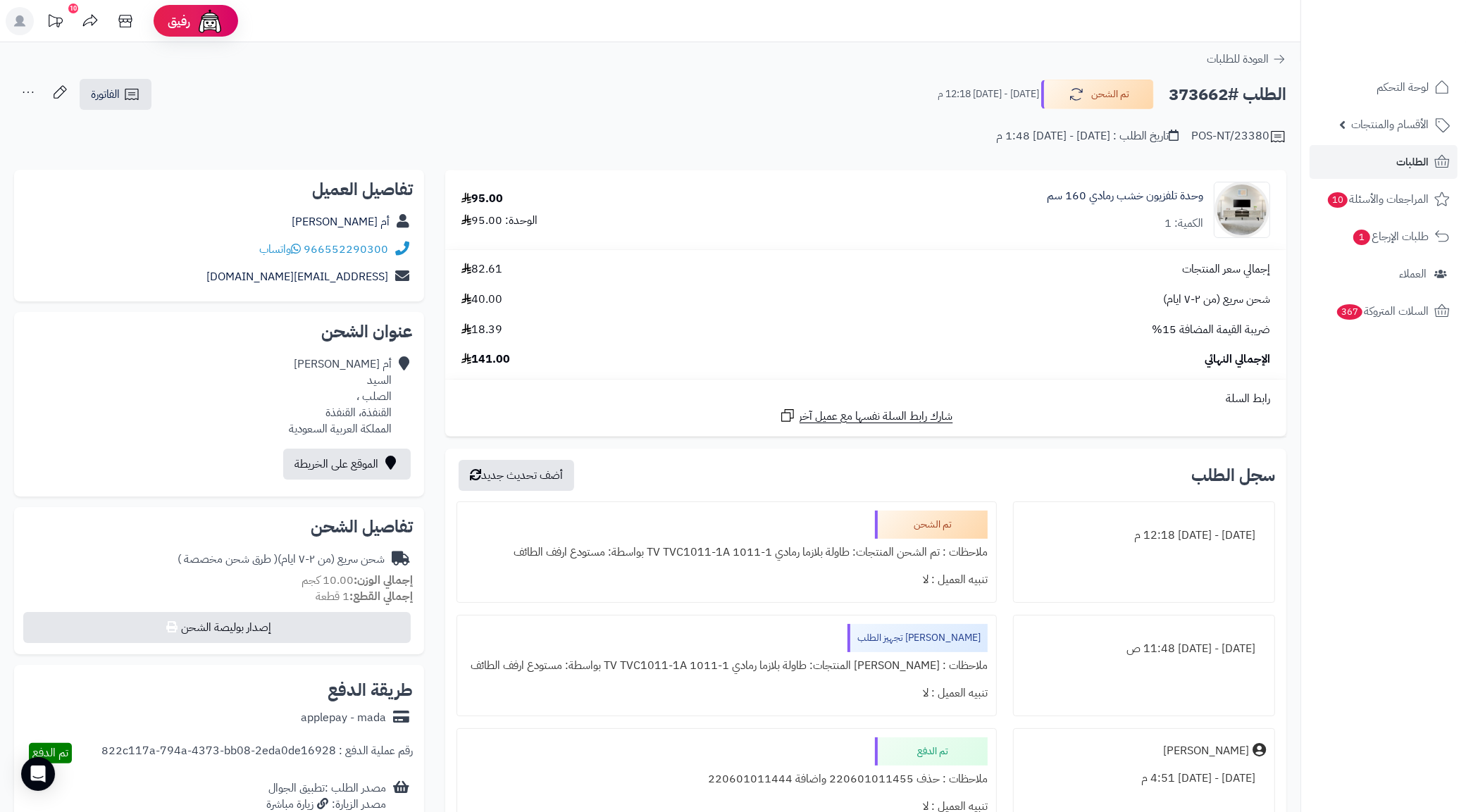 This screenshot has width=1466, height=812. I want to click on span: الأقسام والمنتجات, so click(1389, 125).